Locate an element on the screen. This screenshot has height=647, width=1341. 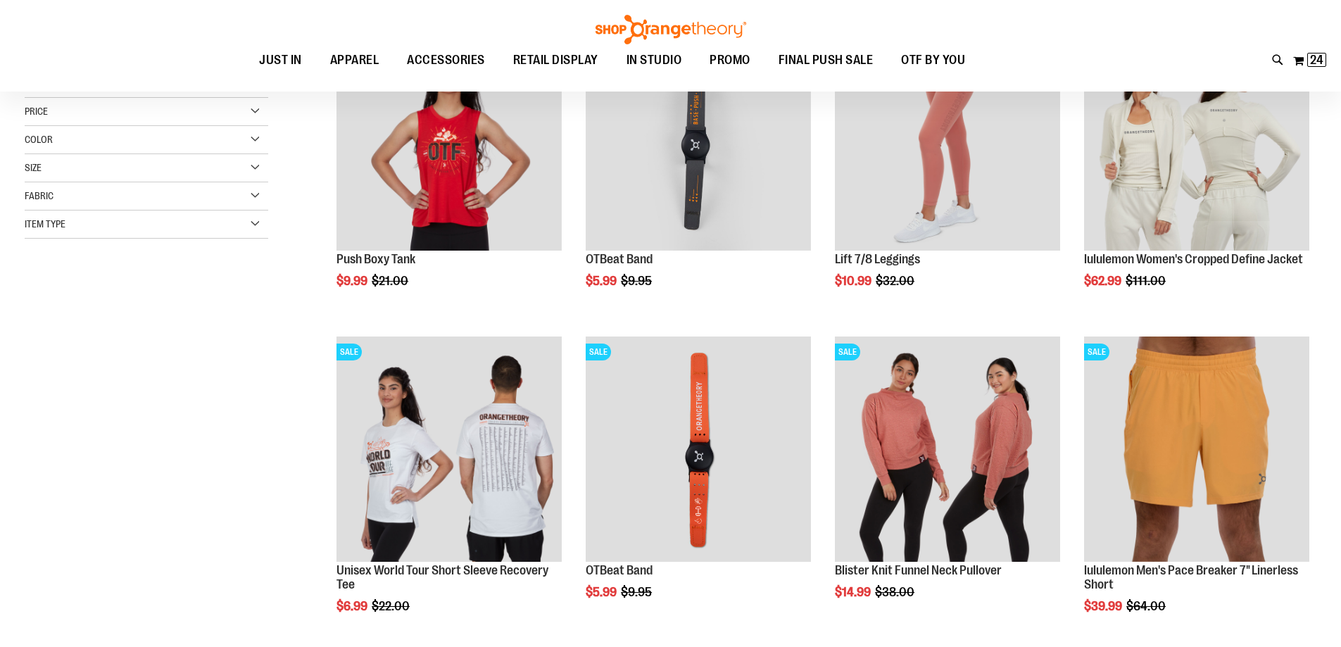
a: Lift 7/8 Leggings is located at coordinates (877, 259).